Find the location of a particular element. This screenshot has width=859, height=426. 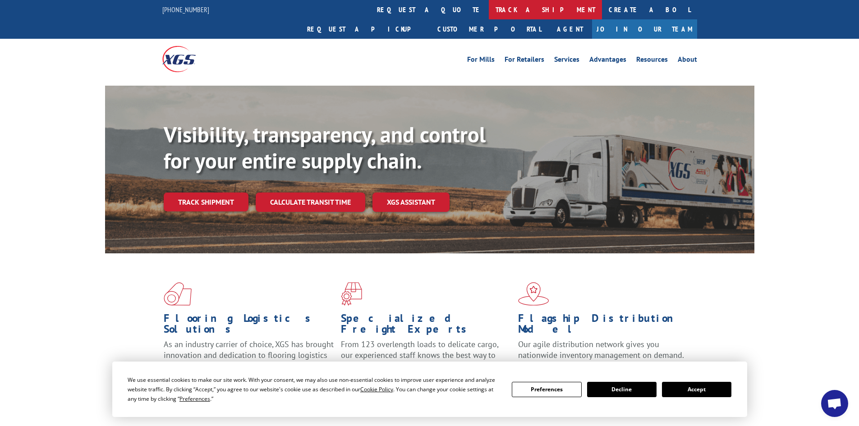

a: Customer Portal is located at coordinates (489, 29).